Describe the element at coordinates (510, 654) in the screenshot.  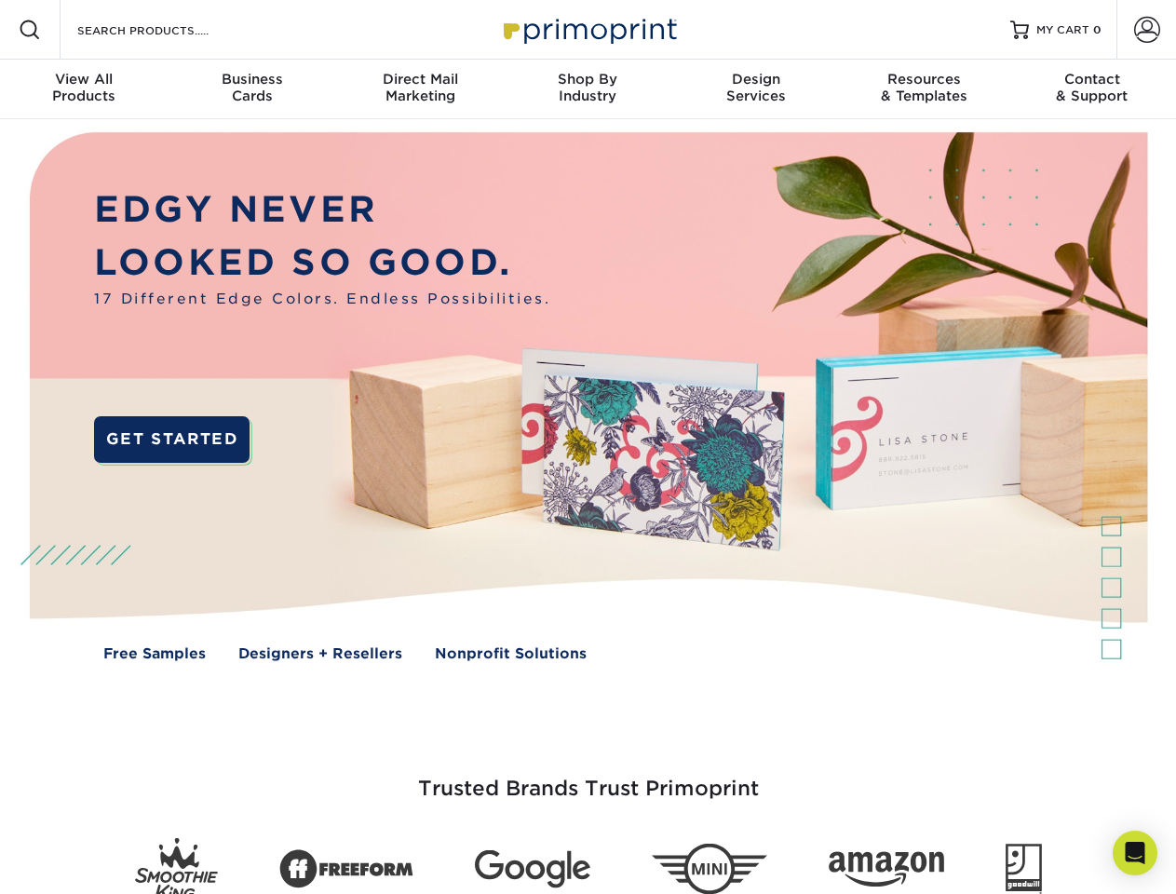
I see `a: Nonprofit Solutions` at that location.